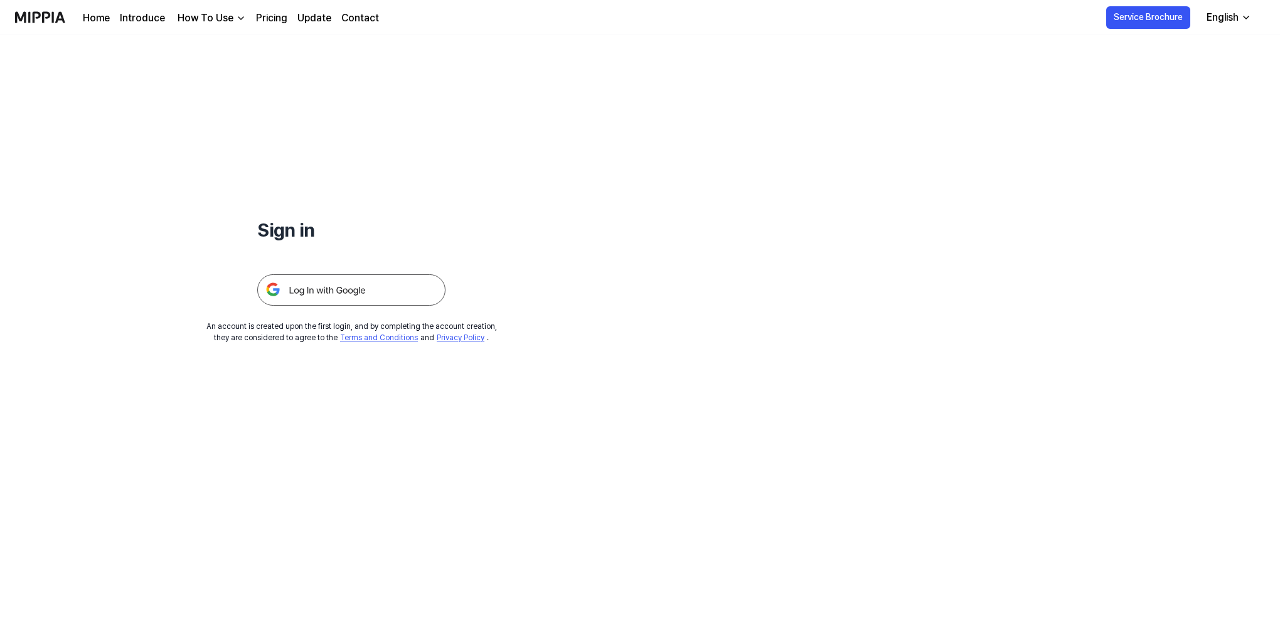 Image resolution: width=1280 pixels, height=617 pixels. Describe the element at coordinates (352, 230) in the screenshot. I see `h1: Sign in` at that location.